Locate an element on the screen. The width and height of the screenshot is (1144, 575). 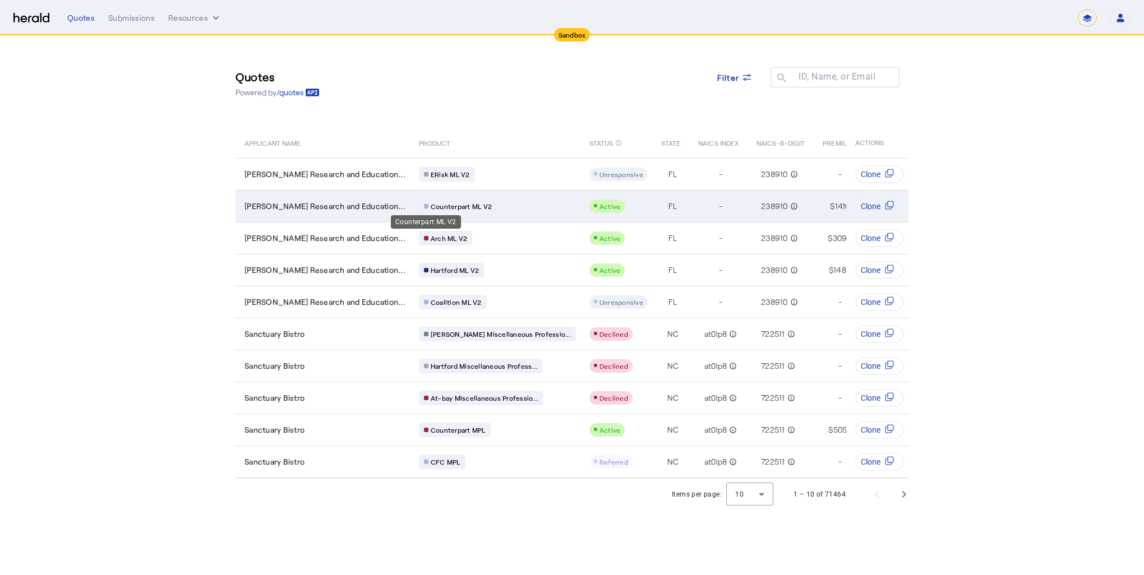
div: Quotes is located at coordinates (81, 18).